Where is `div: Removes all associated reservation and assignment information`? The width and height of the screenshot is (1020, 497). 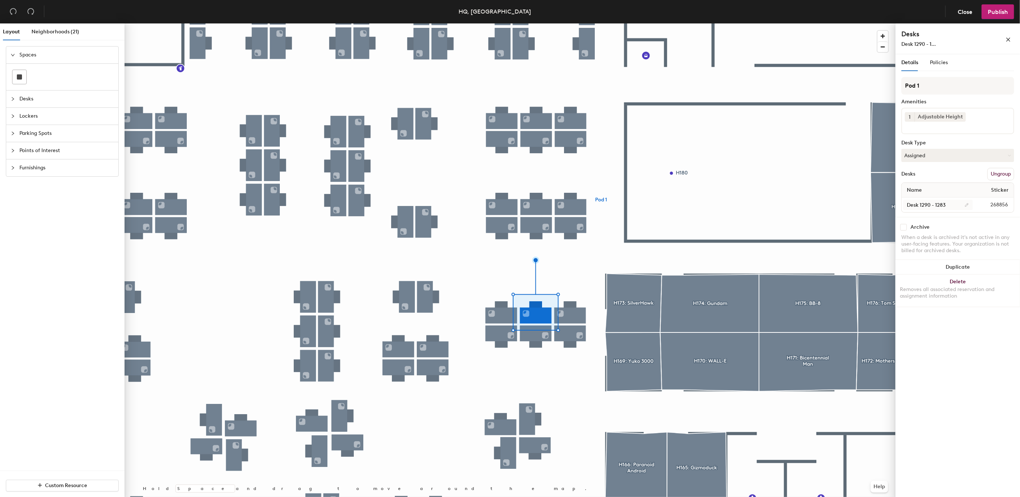 div: Removes all associated reservation and assignment information is located at coordinates (958, 293).